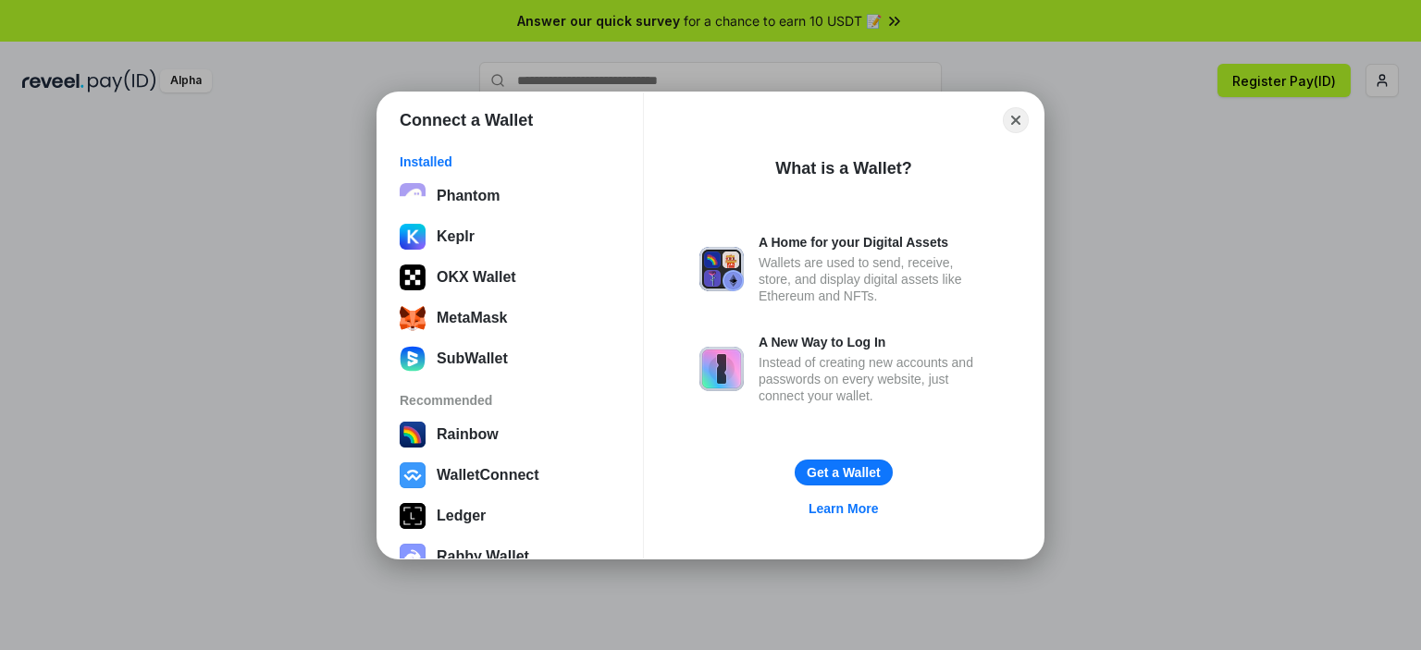 This screenshot has width=1421, height=650. Describe the element at coordinates (510, 237) in the screenshot. I see `button: Keplr` at that location.